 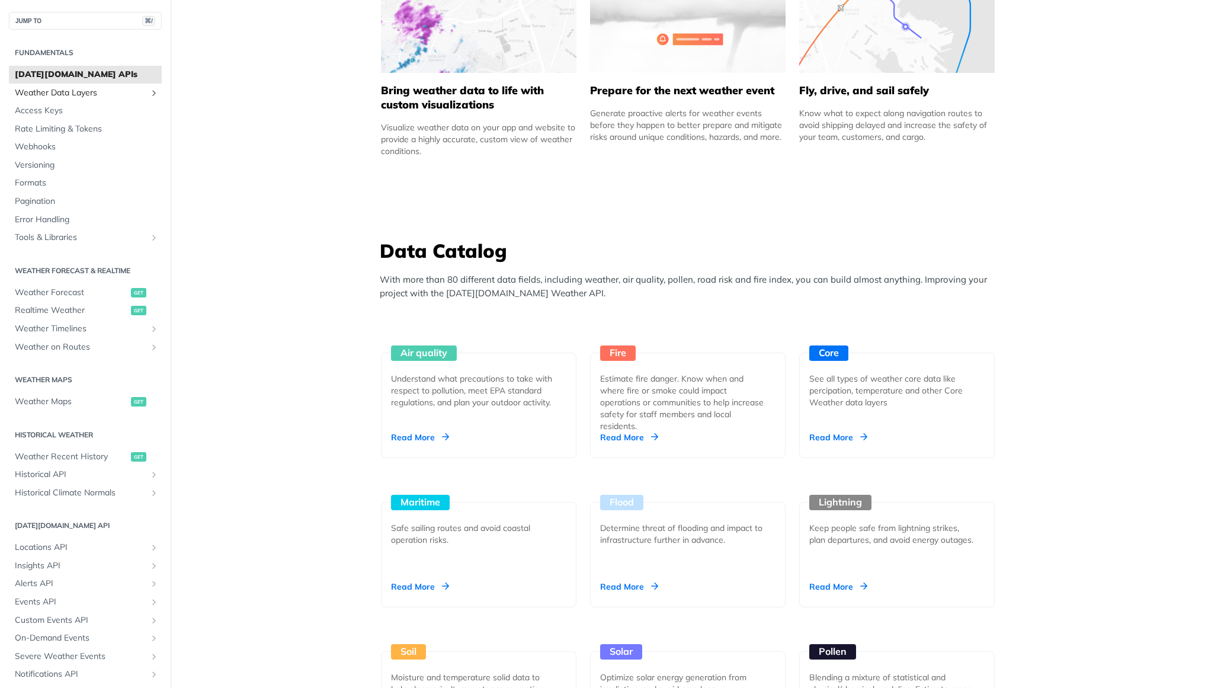 What do you see at coordinates (85, 237) in the screenshot?
I see `a: Tools & LibrariesShow subpages for Tools & Libraries` at bounding box center [85, 237].